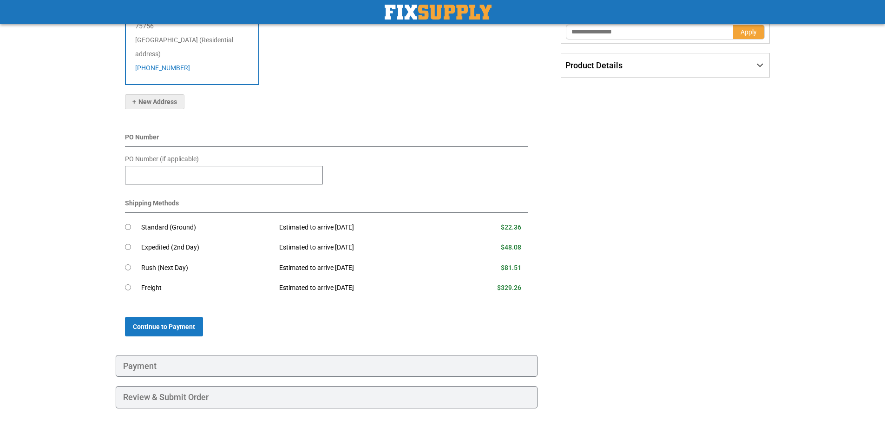 Image resolution: width=885 pixels, height=427 pixels. Describe the element at coordinates (207, 248) in the screenshot. I see `td: Expedited (2nd Day)` at that location.